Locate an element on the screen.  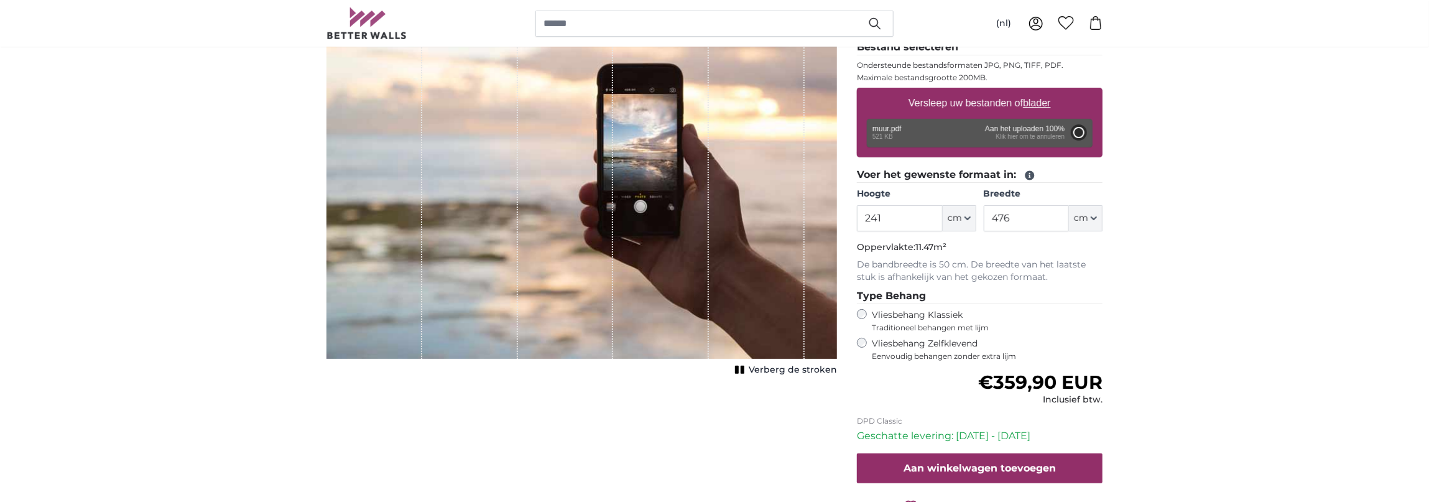
button: Aan winkelwagen toevoegen is located at coordinates (979, 468).